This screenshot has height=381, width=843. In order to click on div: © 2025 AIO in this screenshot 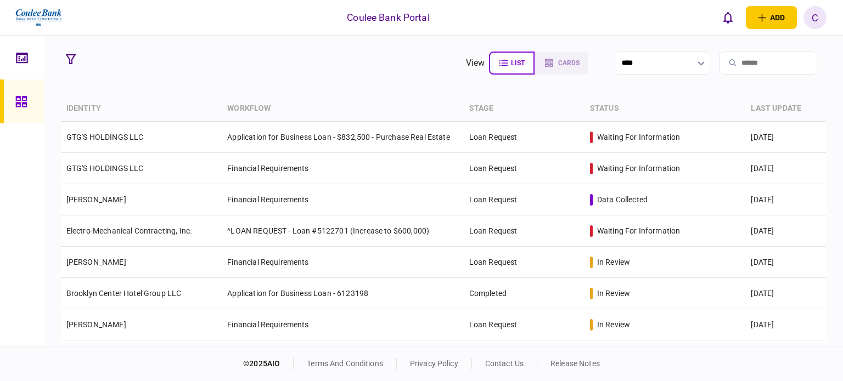, I will do `click(268, 364)`.